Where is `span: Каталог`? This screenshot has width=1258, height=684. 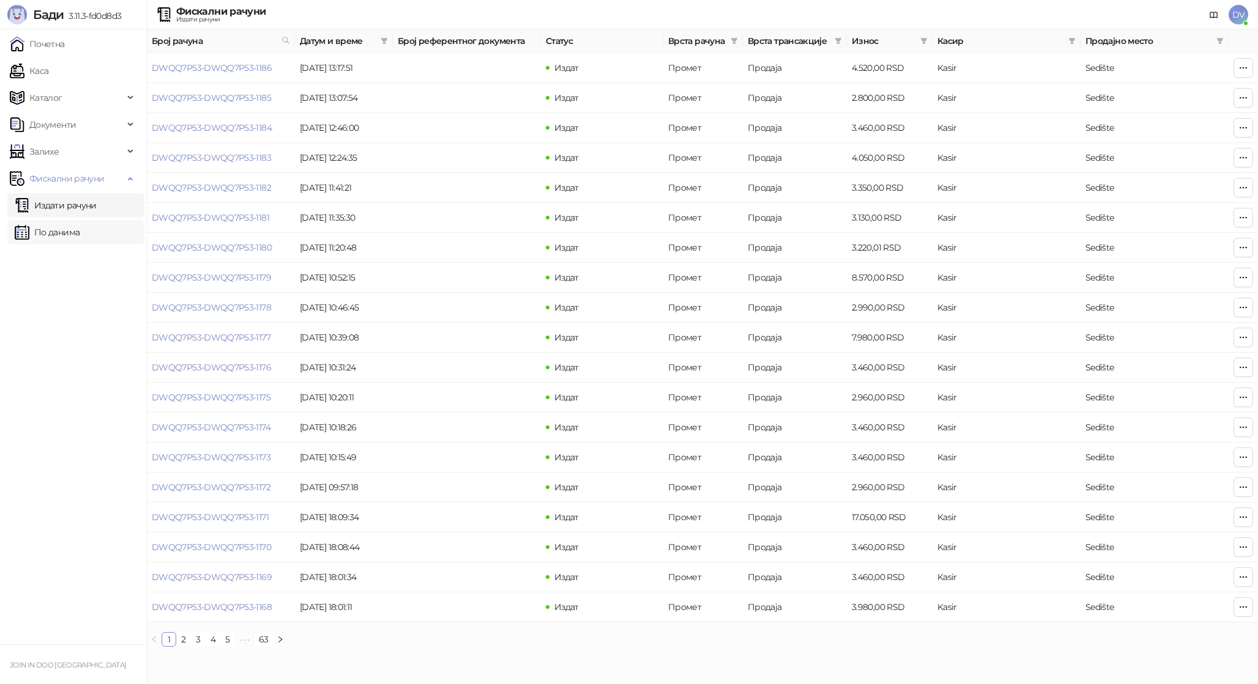 span: Каталог is located at coordinates (46, 98).